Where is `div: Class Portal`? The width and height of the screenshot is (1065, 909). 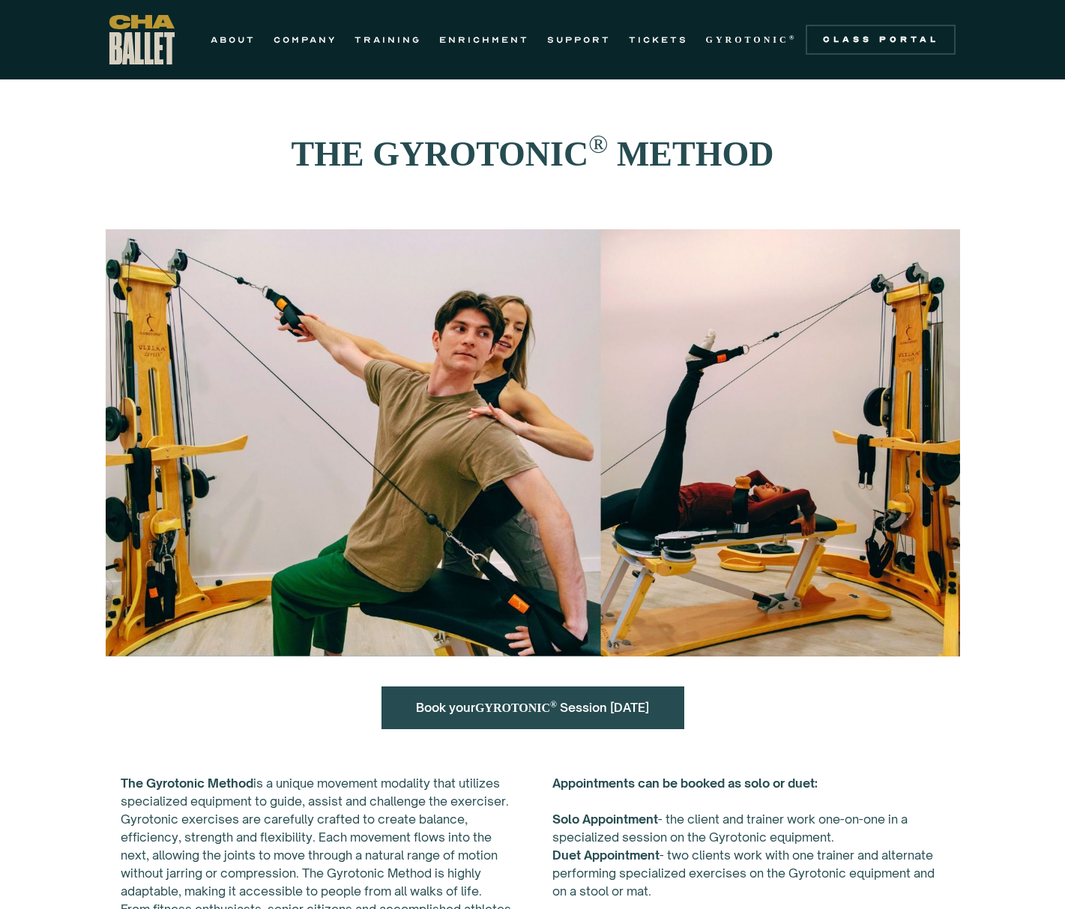
div: Class Portal is located at coordinates (881, 40).